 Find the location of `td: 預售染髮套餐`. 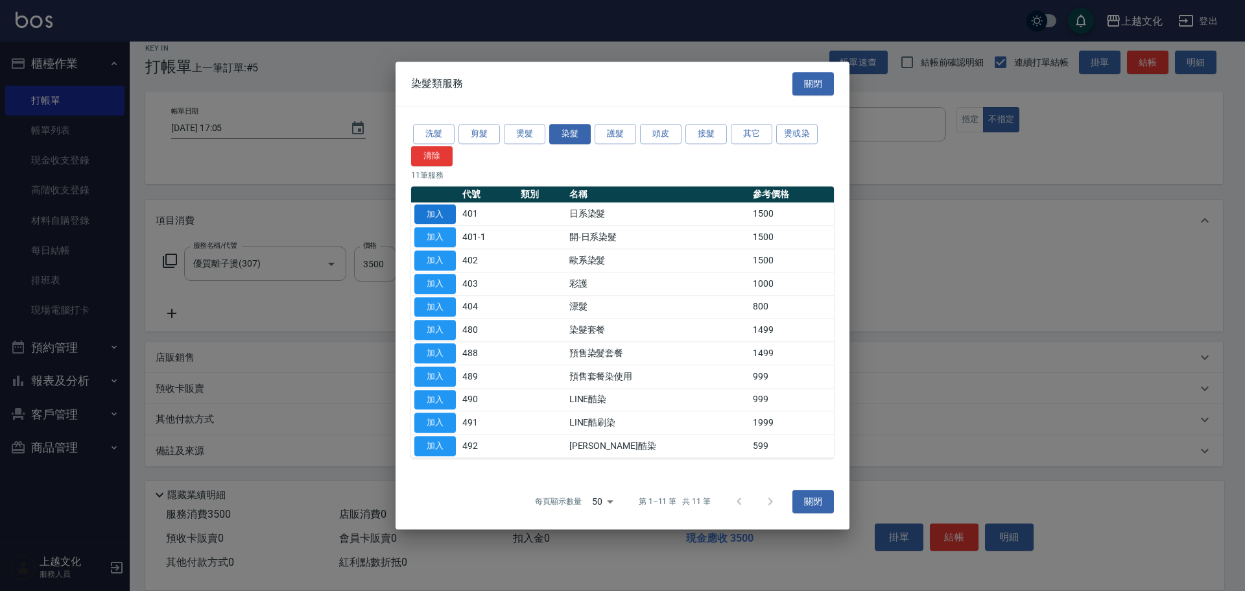

td: 預售染髮套餐 is located at coordinates (658, 353).